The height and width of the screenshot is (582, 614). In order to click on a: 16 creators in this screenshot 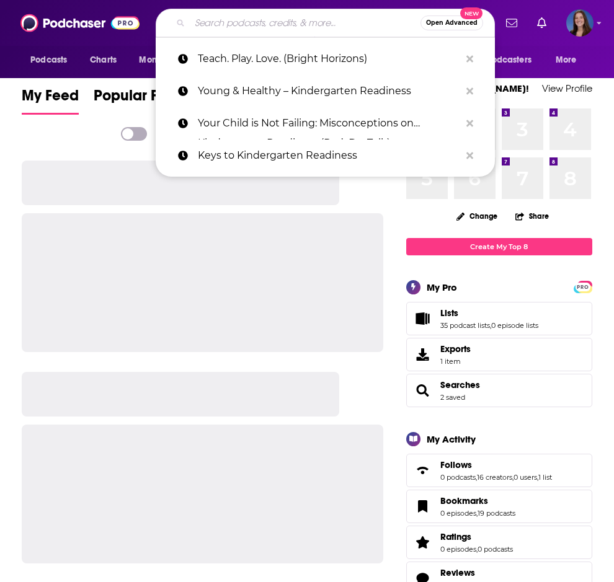, I will do `click(494, 477)`.